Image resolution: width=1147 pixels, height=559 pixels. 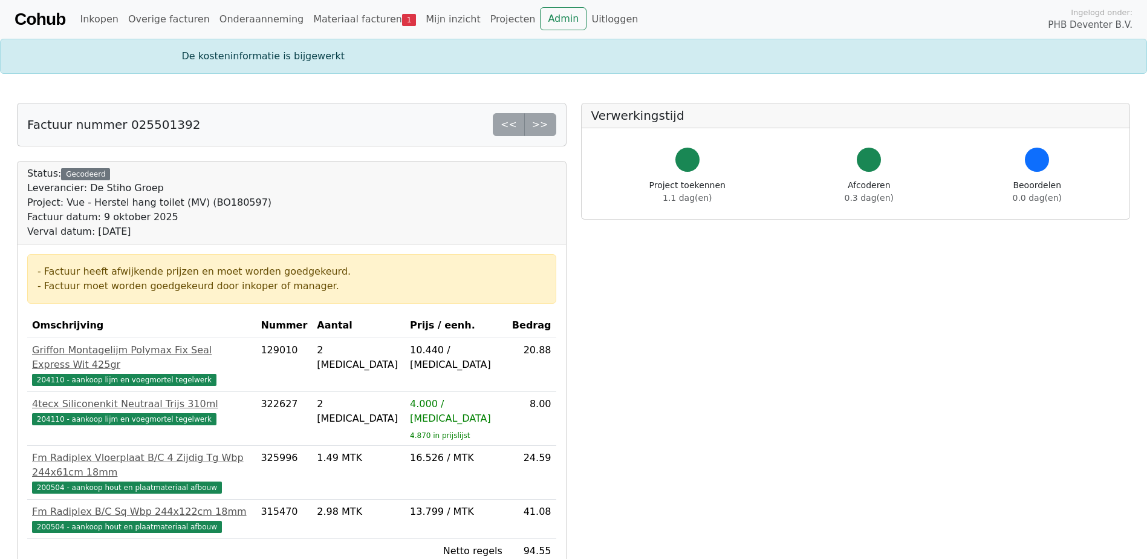 What do you see at coordinates (149, 188) in the screenshot?
I see `div: Leverancier: De Stiho Groep` at bounding box center [149, 188].